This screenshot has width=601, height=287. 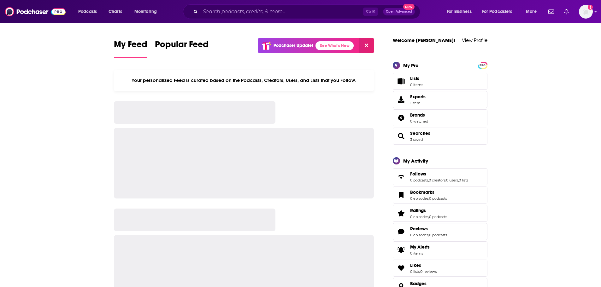 I want to click on a: 0 reviews, so click(x=429, y=272).